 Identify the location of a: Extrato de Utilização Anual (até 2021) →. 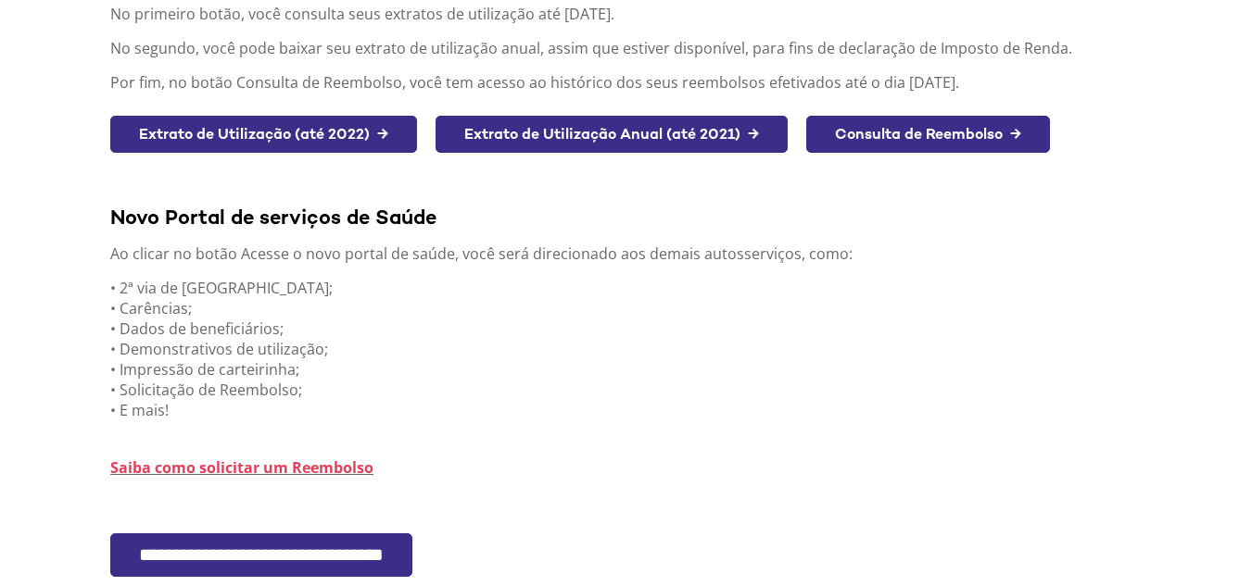
(611, 134).